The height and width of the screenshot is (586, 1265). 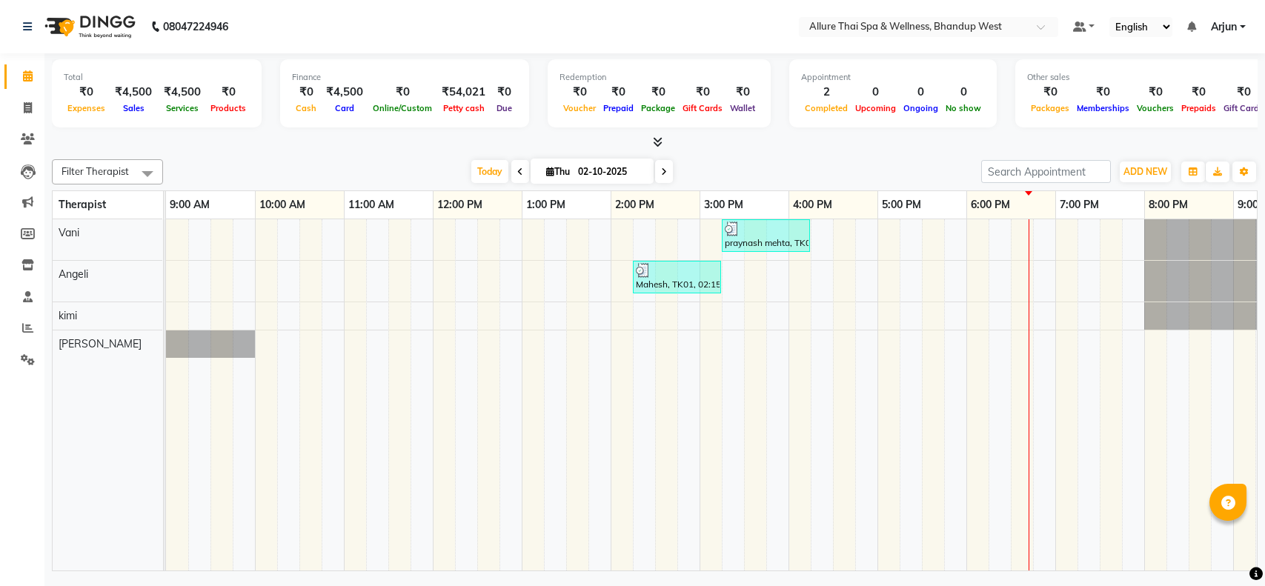 I want to click on div: ₹54,021, so click(x=463, y=92).